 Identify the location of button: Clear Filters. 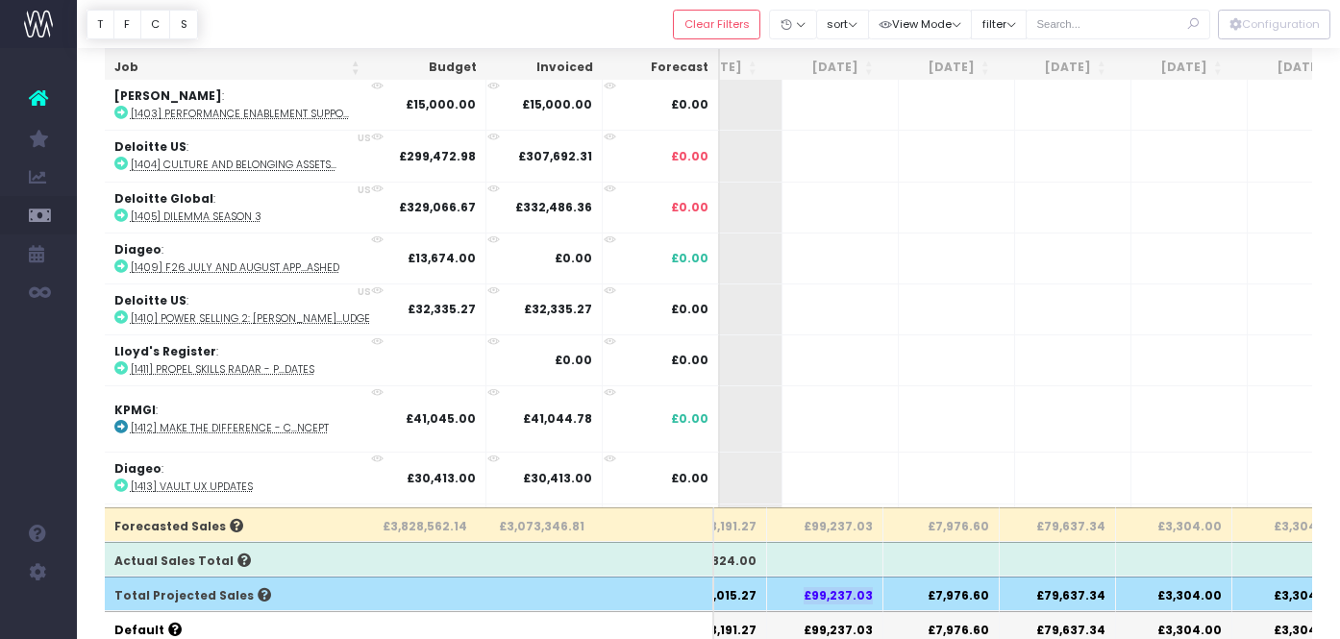
(716, 24).